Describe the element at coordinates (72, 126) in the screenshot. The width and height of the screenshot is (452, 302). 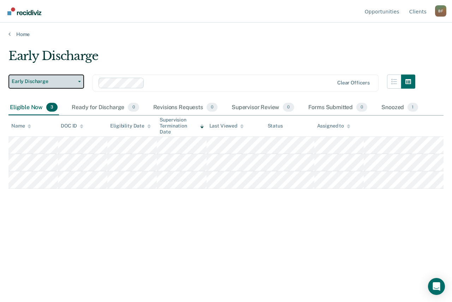
I see `div: DOC ID` at that location.